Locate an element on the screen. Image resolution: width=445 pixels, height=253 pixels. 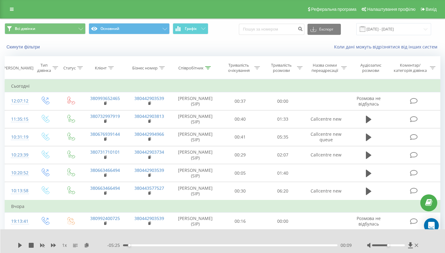
div: Статус is located at coordinates (70, 68).